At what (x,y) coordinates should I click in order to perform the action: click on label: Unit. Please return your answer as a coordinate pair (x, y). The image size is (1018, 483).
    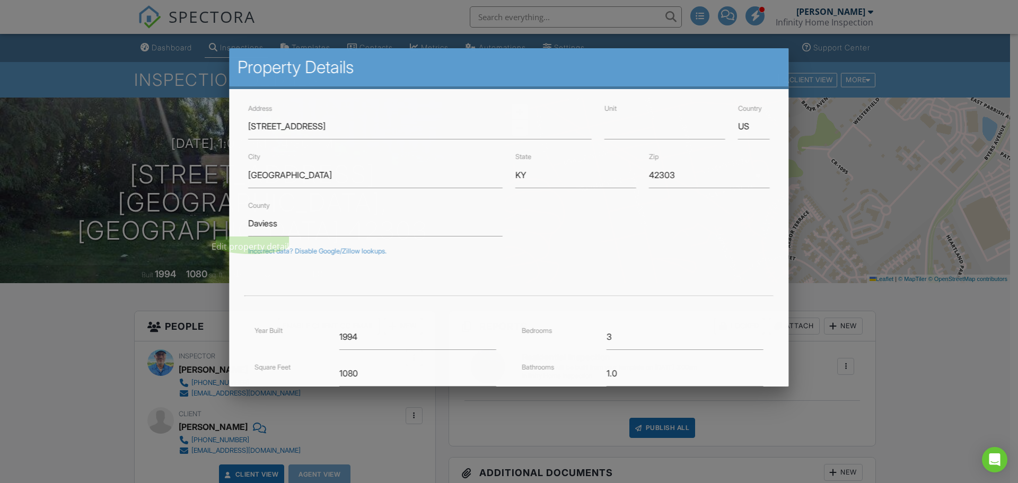
    Looking at the image, I should click on (610, 108).